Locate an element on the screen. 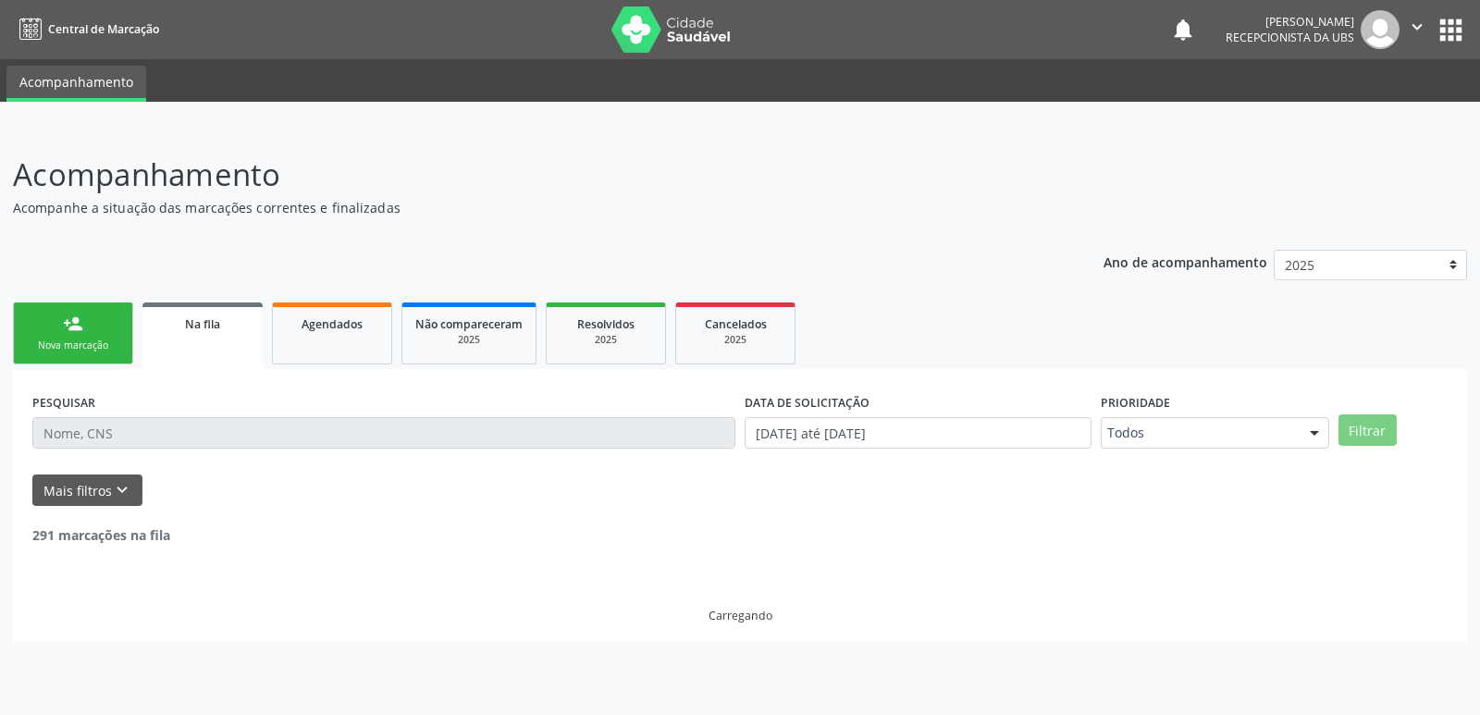 This screenshot has height=715, width=1480. span: Resolvidos is located at coordinates (606, 324).